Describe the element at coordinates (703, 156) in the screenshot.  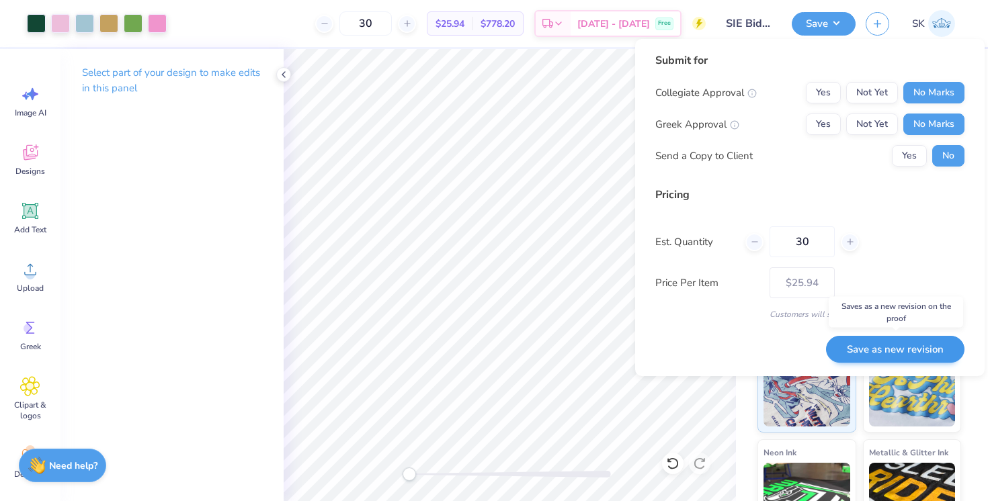
I see `div: Send a Copy to Client` at that location.